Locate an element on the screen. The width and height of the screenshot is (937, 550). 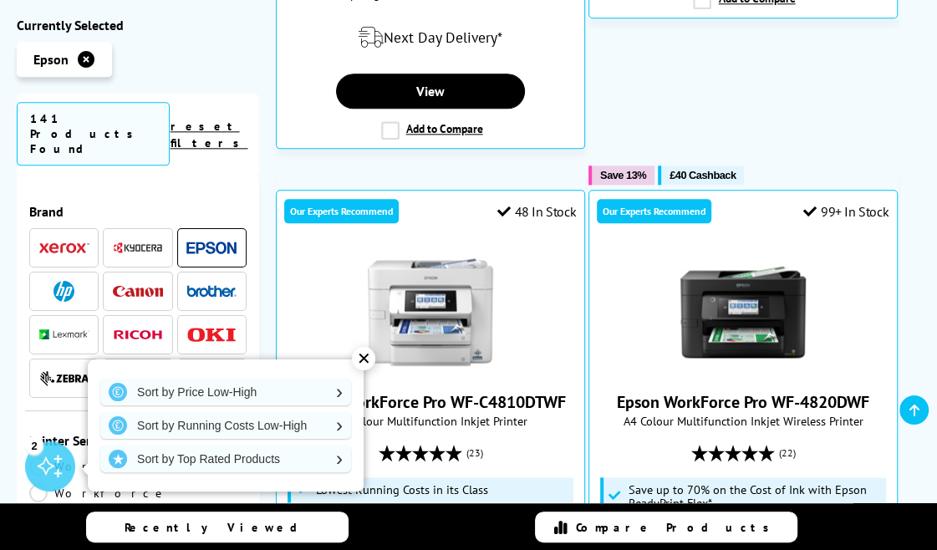
label: Add to Compare is located at coordinates (432, 130).